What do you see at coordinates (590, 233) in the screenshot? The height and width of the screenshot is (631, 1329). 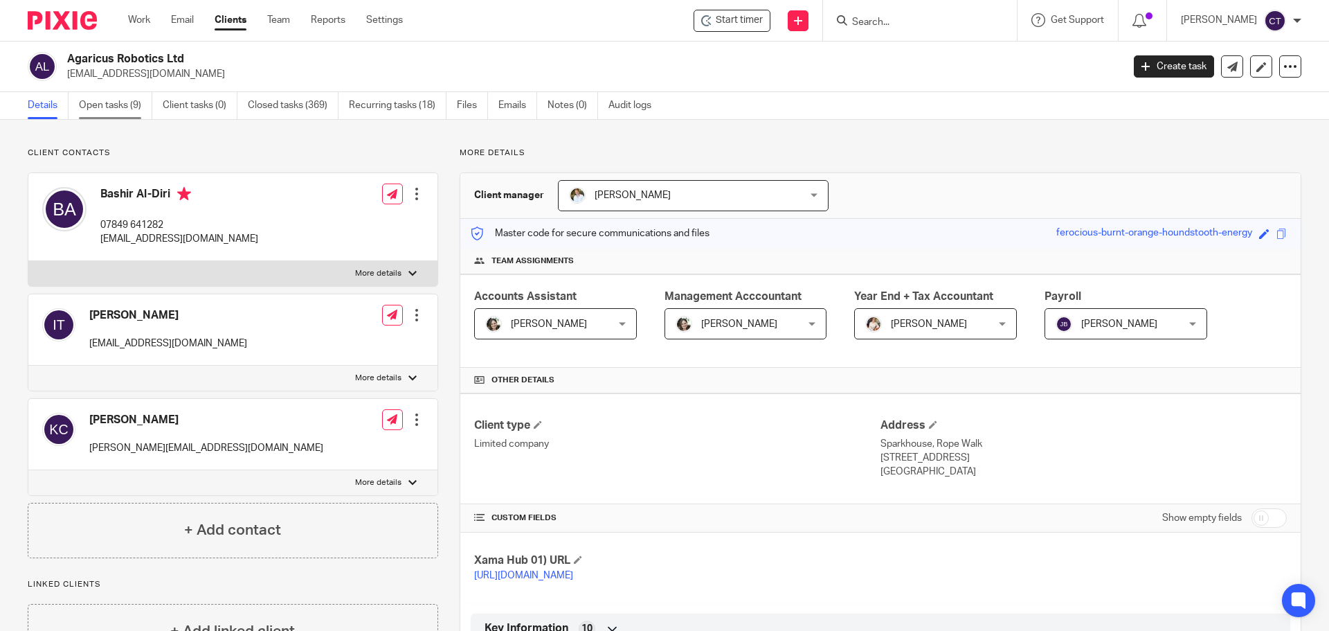 I see `p: Master code for secure communications and files` at bounding box center [590, 233].